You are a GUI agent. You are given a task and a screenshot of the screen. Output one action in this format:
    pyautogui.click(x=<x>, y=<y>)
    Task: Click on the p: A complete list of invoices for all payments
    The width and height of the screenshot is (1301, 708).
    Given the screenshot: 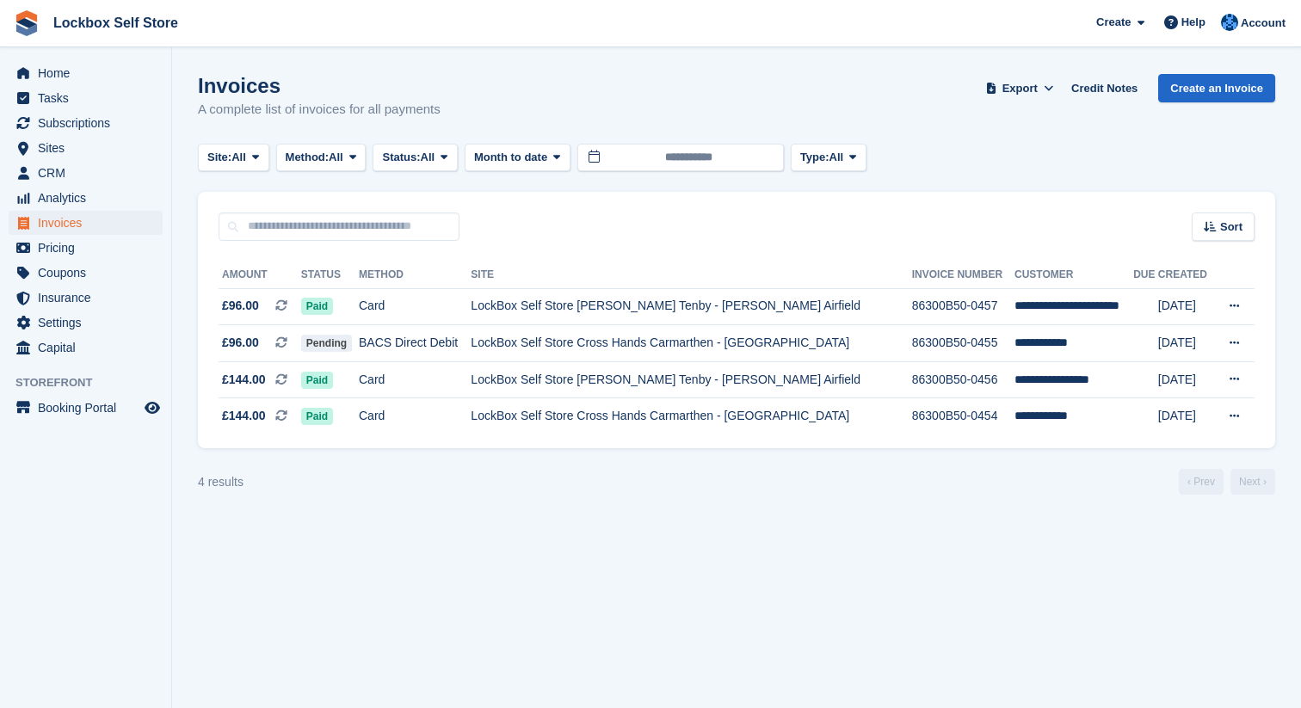 What is the action you would take?
    pyautogui.click(x=319, y=109)
    